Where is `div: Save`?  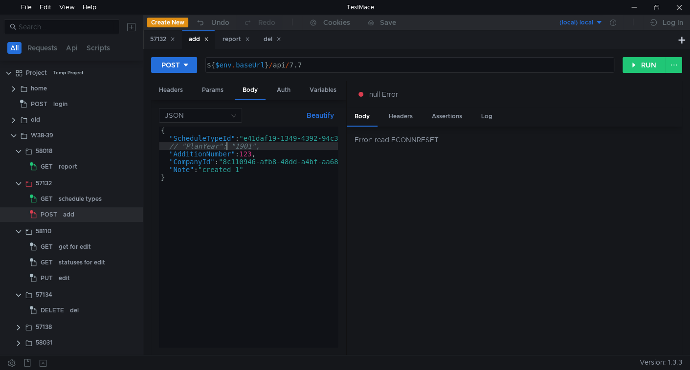 div: Save is located at coordinates (388, 23).